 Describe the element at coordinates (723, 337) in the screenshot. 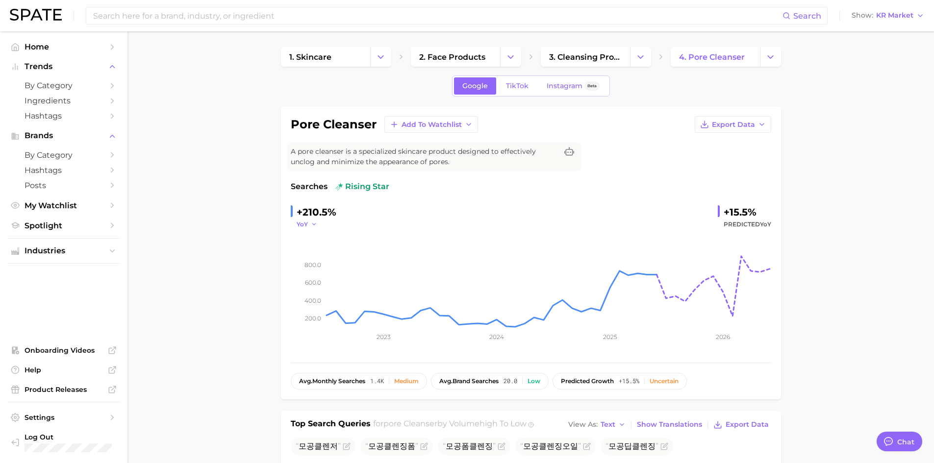

I see `tspan: 2026` at that location.